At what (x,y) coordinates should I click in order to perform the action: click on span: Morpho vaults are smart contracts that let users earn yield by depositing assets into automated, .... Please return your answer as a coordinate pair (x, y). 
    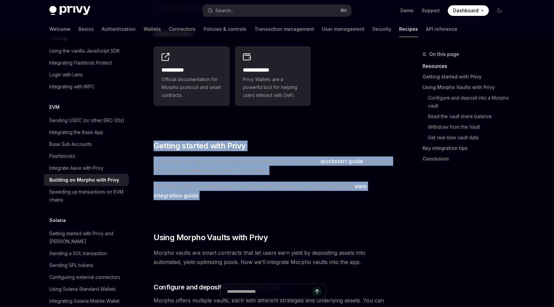
    Looking at the image, I should click on (273, 258).